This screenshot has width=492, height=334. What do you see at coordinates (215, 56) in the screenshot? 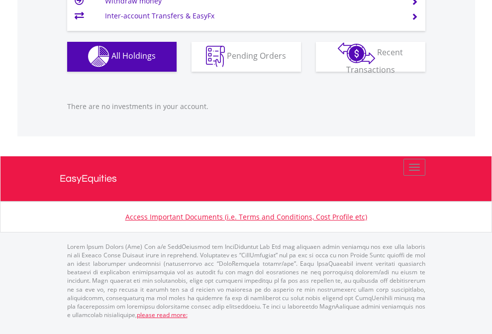
I see `img: pending_instructions-wht.png` at bounding box center [215, 56].